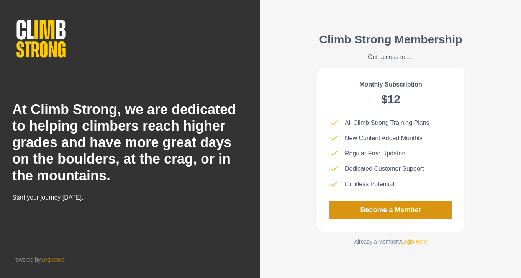 This screenshot has height=278, width=521. What do you see at coordinates (374, 153) in the screenshot?
I see `p: Regular Free Updates` at bounding box center [374, 153].